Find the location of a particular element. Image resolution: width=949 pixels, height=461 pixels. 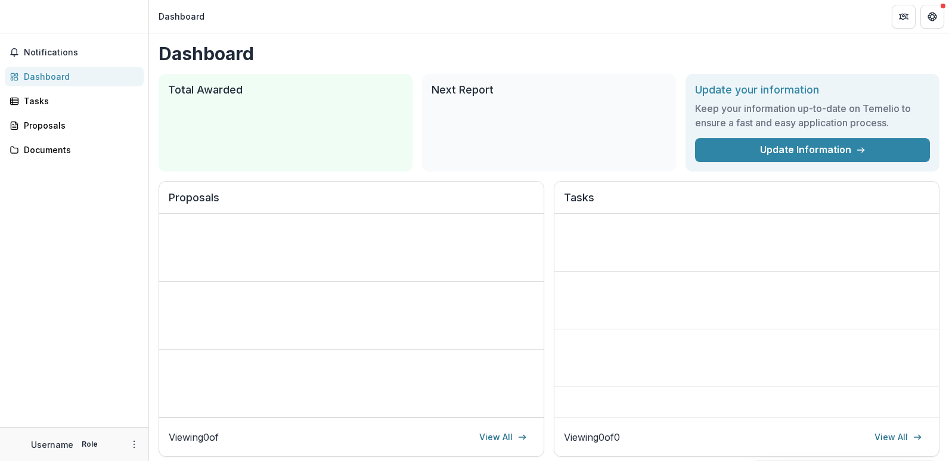

a: Documents is located at coordinates (74, 150).